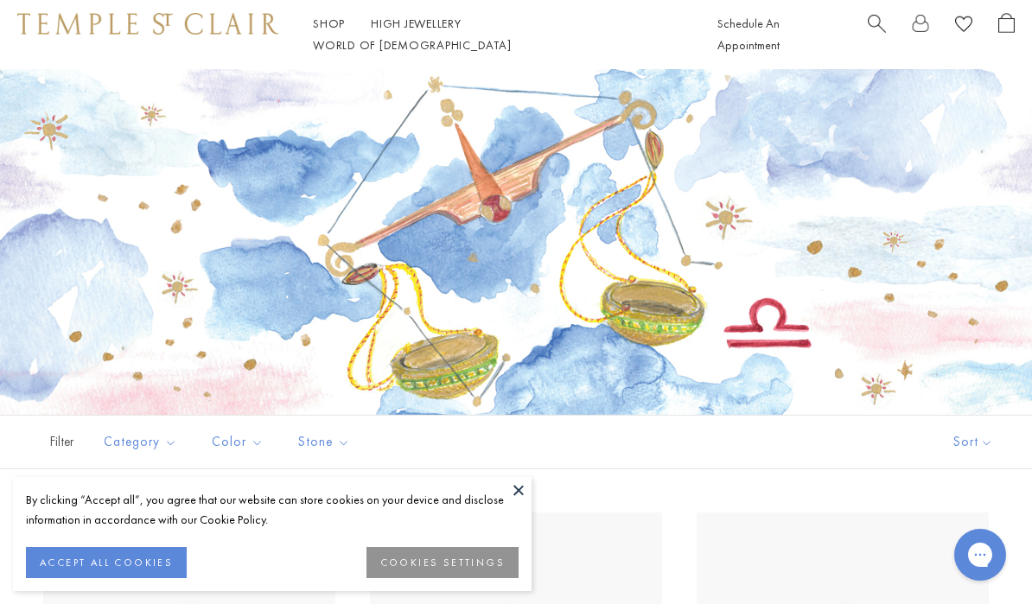 The height and width of the screenshot is (604, 1032). What do you see at coordinates (964, 26) in the screenshot?
I see `a: View Wishlist` at bounding box center [964, 26].